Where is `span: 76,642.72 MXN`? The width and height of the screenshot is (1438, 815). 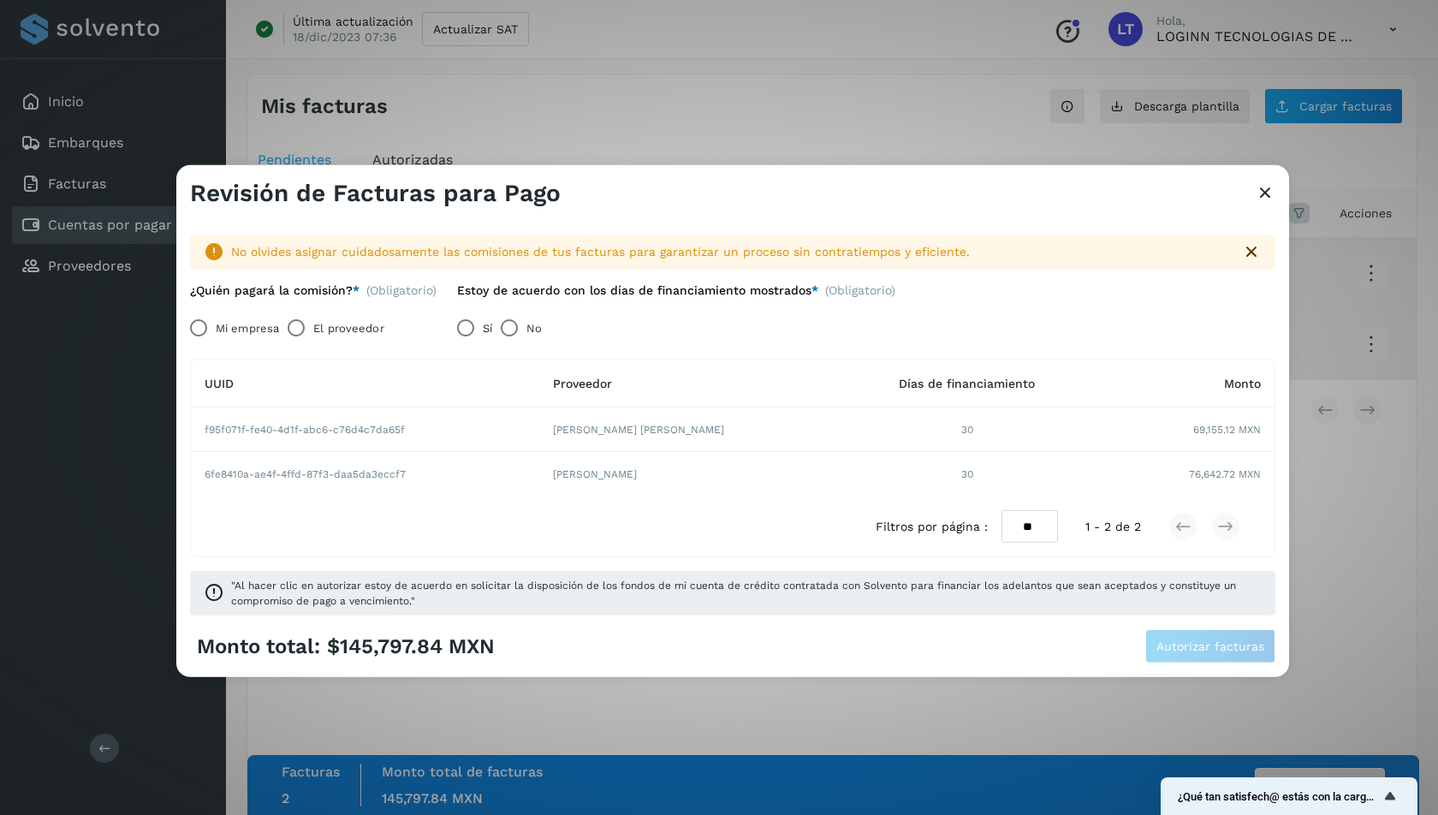
span: 76,642.72 MXN is located at coordinates (1225, 474).